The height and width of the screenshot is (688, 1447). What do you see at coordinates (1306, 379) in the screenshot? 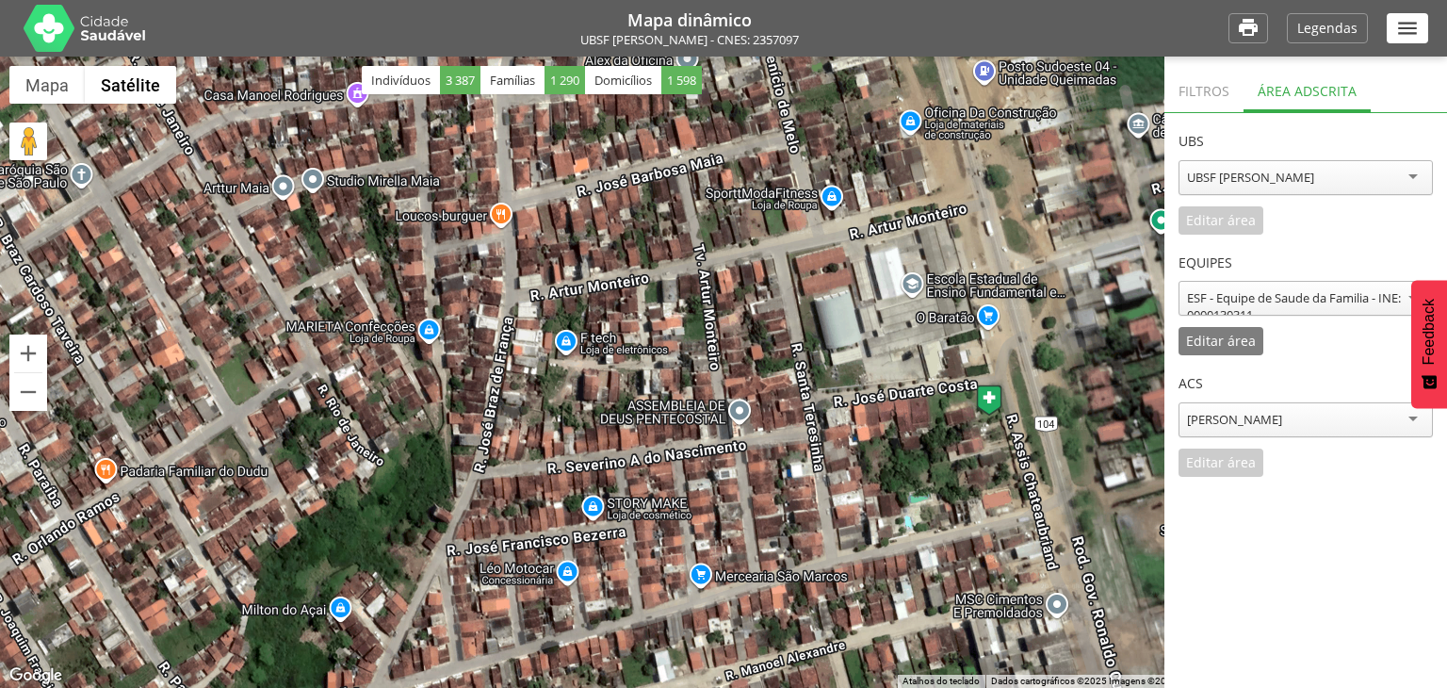
I see `header: ACS` at bounding box center [1306, 379].